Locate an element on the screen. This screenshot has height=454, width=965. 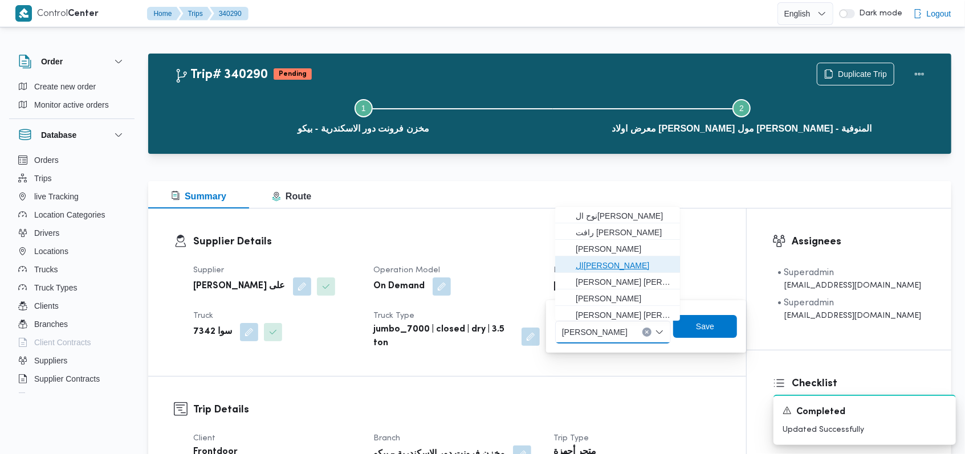
button: رافت شندى احمد خيرالله is located at coordinates (617, 231).